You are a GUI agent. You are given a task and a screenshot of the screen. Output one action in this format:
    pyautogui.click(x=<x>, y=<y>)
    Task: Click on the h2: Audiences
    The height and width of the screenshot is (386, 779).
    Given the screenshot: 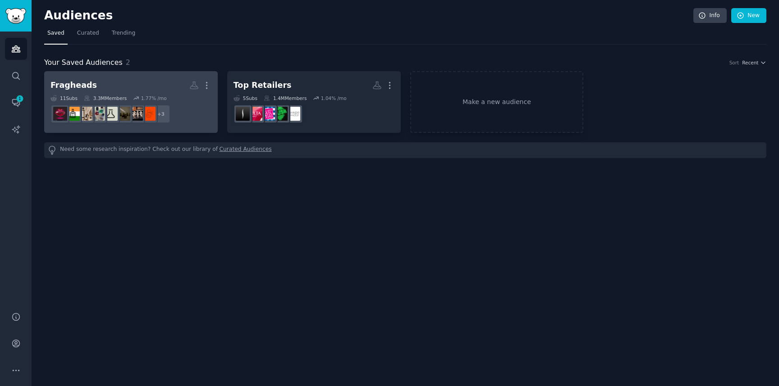 What is the action you would take?
    pyautogui.click(x=369, y=16)
    